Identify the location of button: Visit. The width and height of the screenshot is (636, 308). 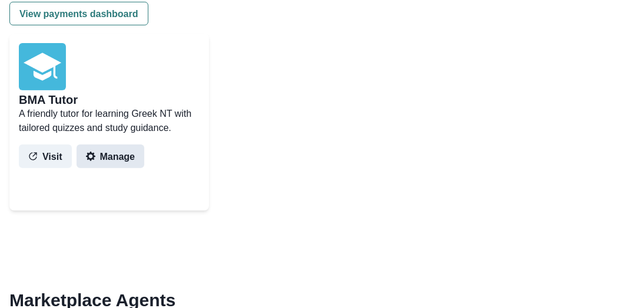
(45, 156).